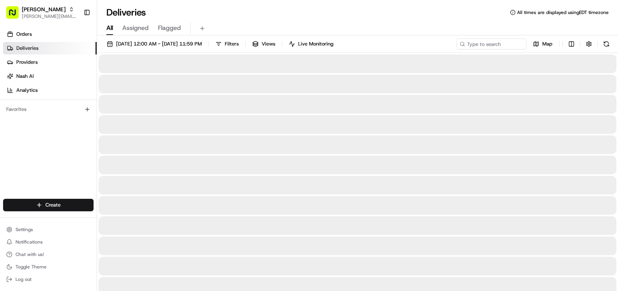 The width and height of the screenshot is (618, 291). Describe the element at coordinates (169, 28) in the screenshot. I see `span: Flagged` at that location.